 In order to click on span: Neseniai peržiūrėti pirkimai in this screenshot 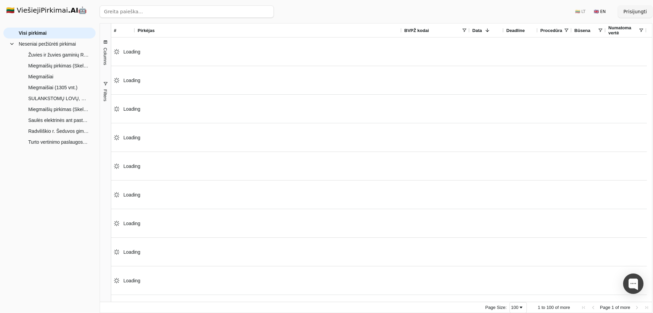, I will do `click(47, 44)`.